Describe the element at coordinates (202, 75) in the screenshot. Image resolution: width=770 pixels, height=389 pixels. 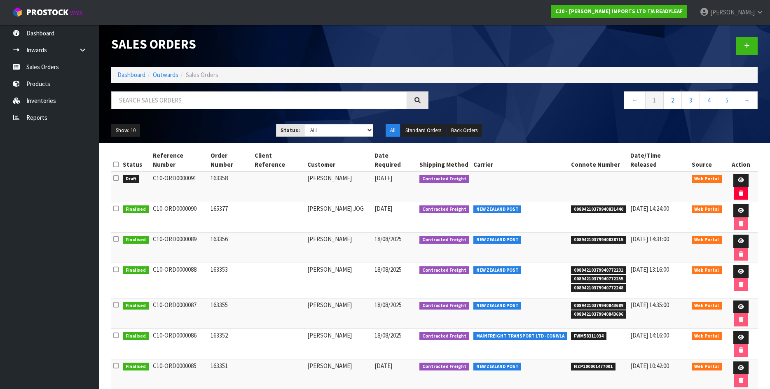
I see `span: Sales Orders` at that location.